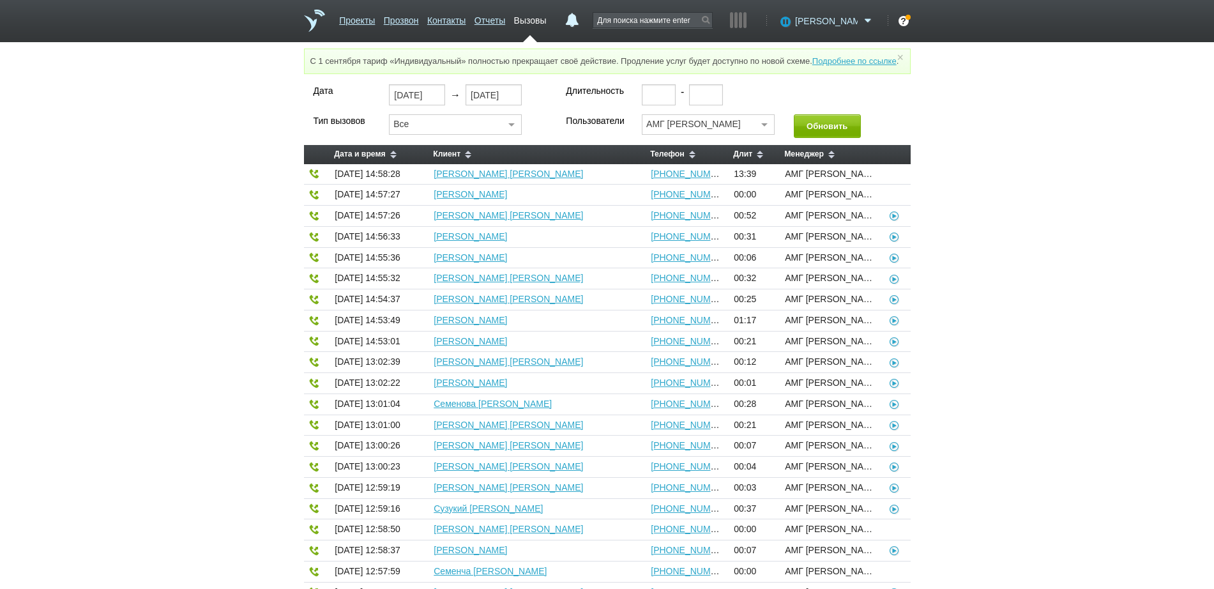  What do you see at coordinates (357, 18) in the screenshot?
I see `a: Проекты` at bounding box center [357, 18].